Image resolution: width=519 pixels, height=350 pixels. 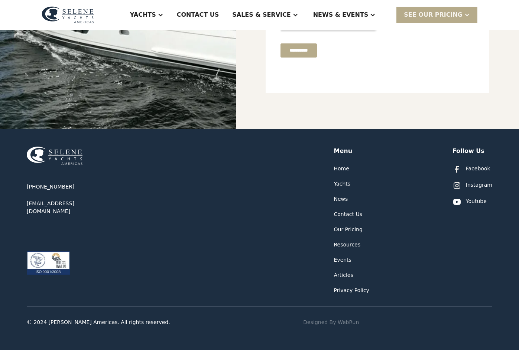 I want to click on a: Facebook, so click(x=471, y=169).